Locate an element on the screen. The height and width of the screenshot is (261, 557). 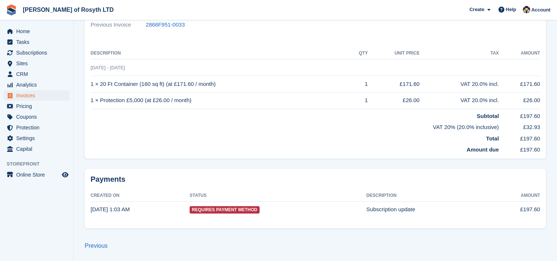
strong: Amount due is located at coordinates (483, 149).